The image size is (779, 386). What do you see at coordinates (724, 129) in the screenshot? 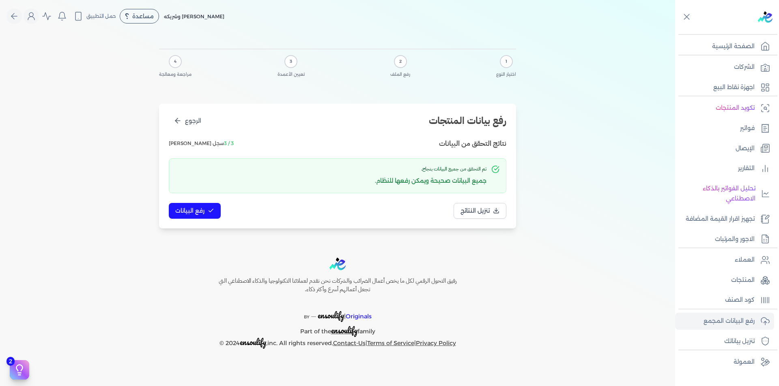
I see `a: فواتير` at bounding box center [724, 129].